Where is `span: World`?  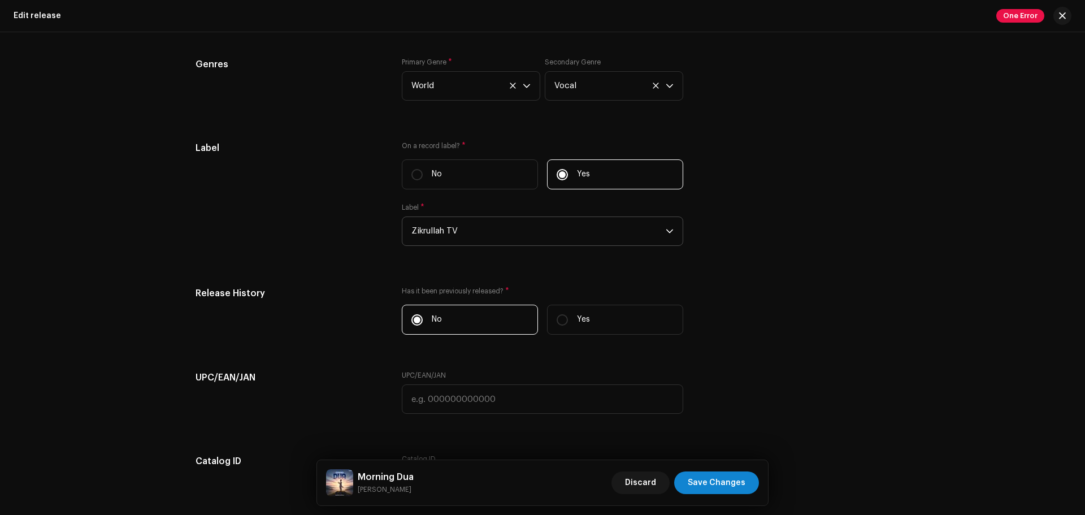
span: World is located at coordinates (467, 86).